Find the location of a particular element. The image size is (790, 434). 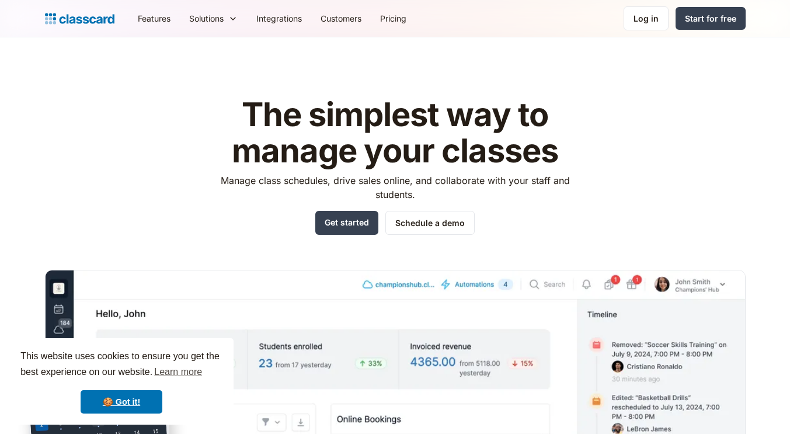

a: Pricing is located at coordinates (393, 18).